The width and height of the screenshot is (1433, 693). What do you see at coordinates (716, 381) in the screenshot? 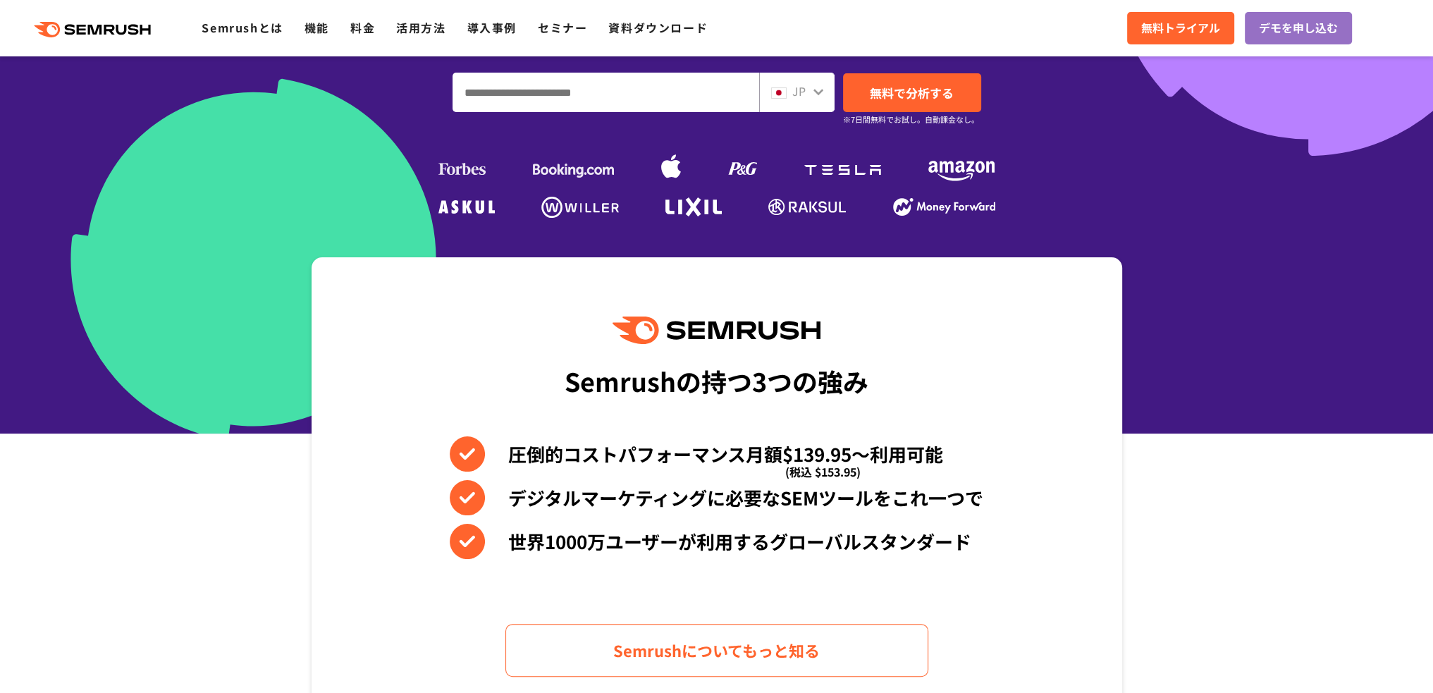
I see `div: Semrushの持つ3つの強み` at bounding box center [716, 381].